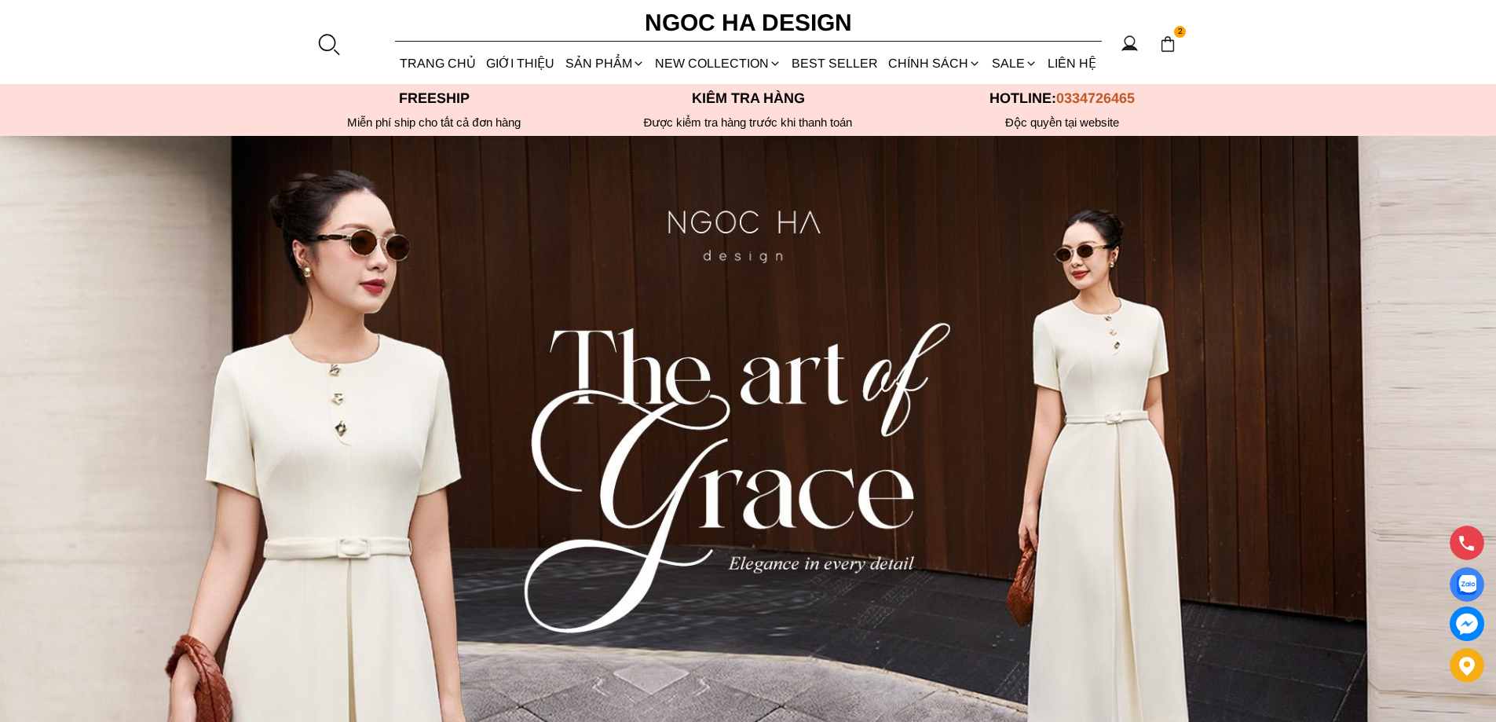 This screenshot has height=722, width=1496. Describe the element at coordinates (1466, 584) in the screenshot. I see `img: Display image` at that location.